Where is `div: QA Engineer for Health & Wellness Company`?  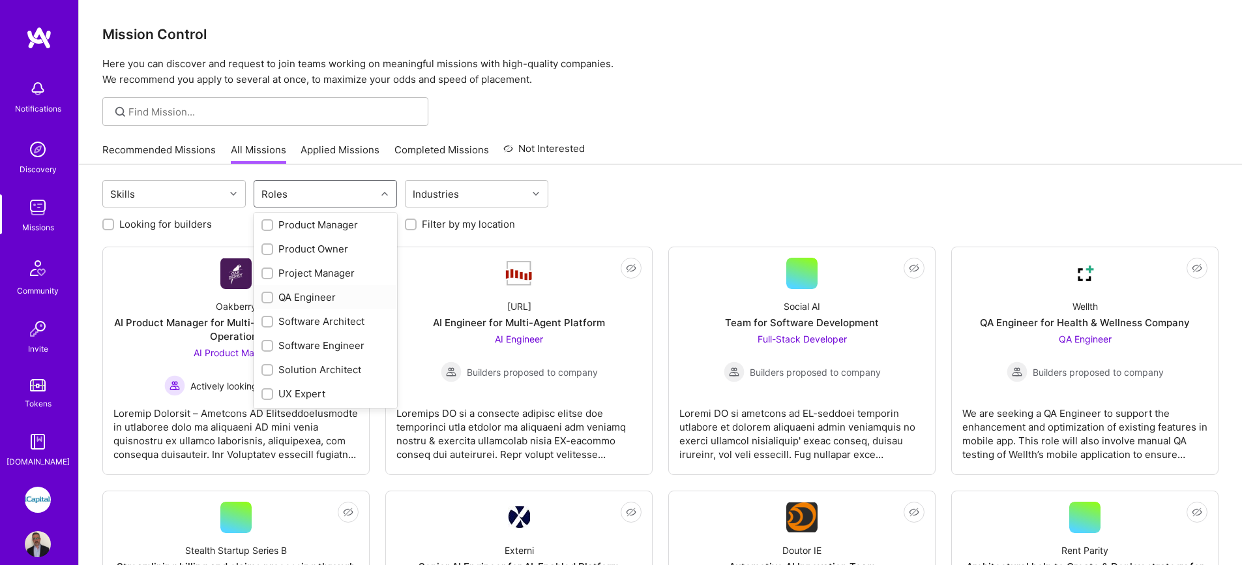 div: QA Engineer for Health & Wellness Company is located at coordinates (1085, 322).